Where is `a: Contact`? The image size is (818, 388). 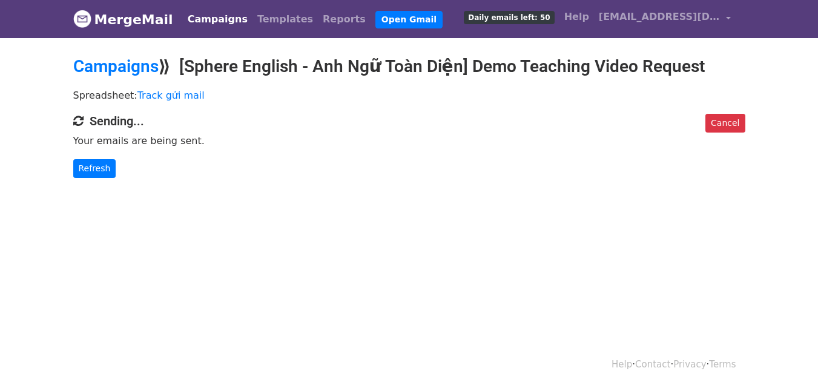
a: Contact is located at coordinates (653, 364).